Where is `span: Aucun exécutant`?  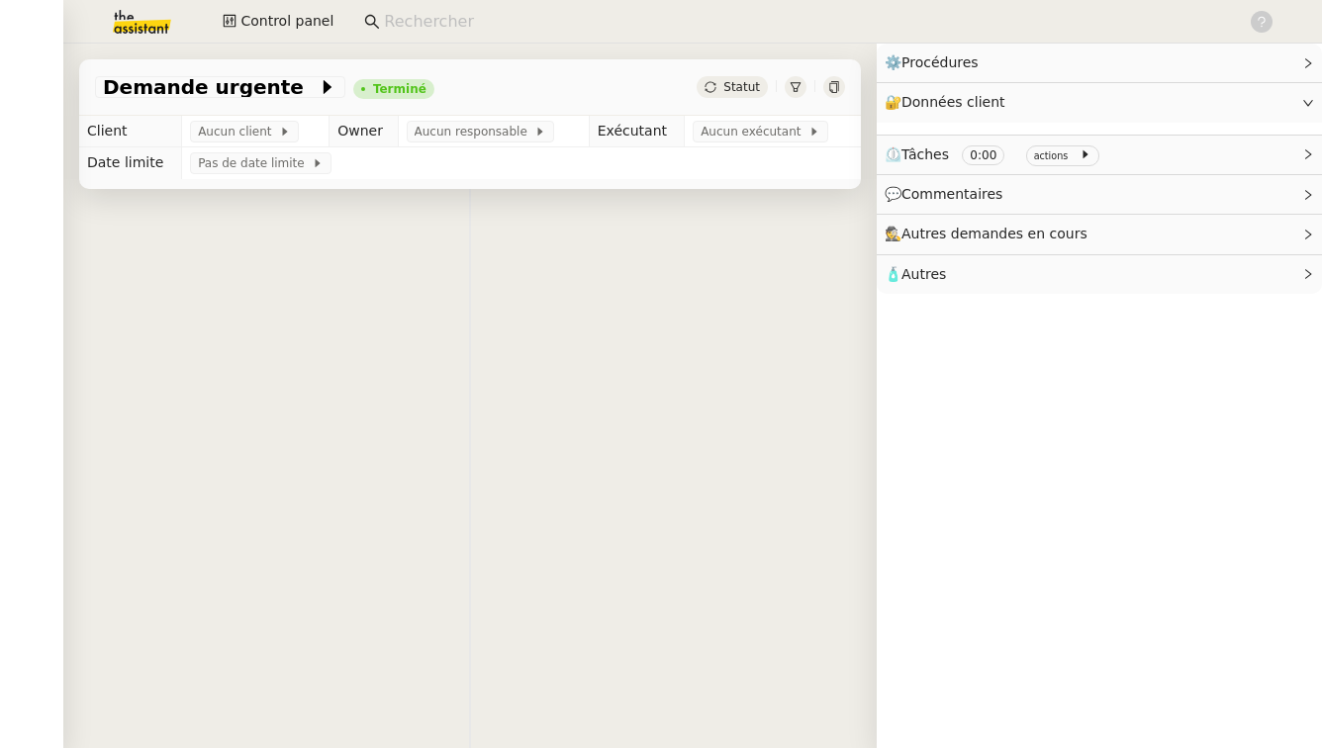 span: Aucun exécutant is located at coordinates (754, 132).